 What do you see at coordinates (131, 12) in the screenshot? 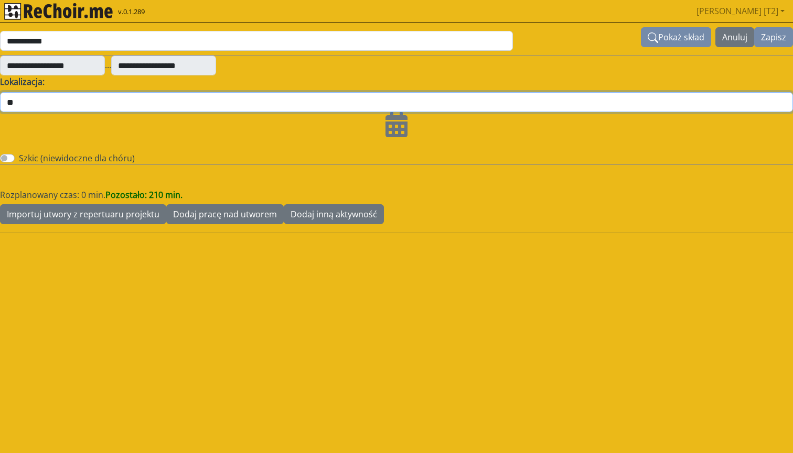
I see `span: v.0.1.289` at bounding box center [131, 12].